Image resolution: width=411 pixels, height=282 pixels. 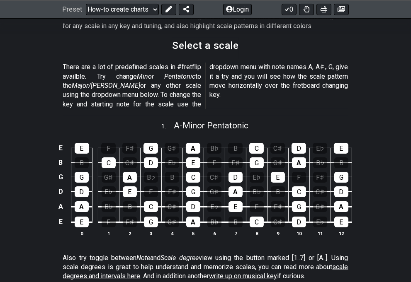 I want to click on p: There are a lot of predefined scales in #fretflip availble. Try change to the or any other scale ..., so click(x=206, y=86).